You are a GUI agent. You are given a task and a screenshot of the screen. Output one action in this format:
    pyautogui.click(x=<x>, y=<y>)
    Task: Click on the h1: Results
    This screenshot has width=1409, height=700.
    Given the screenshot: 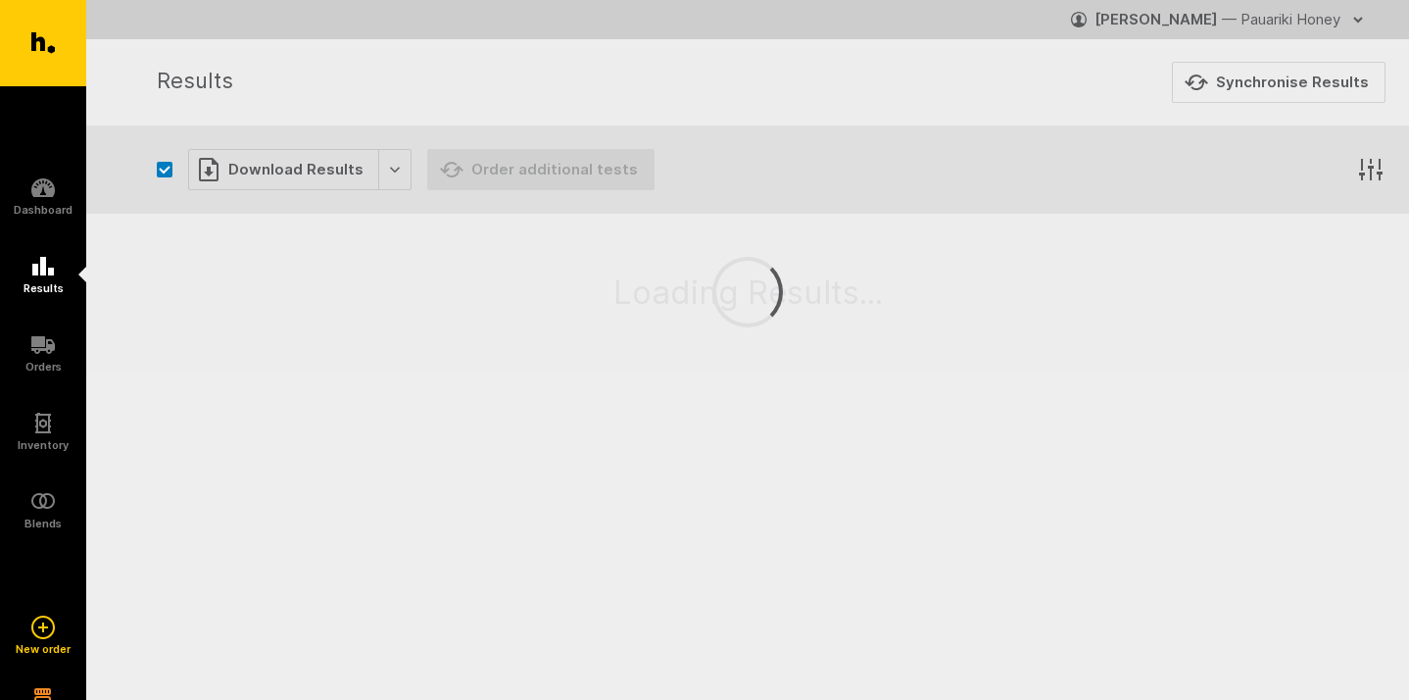 What is the action you would take?
    pyautogui.click(x=653, y=82)
    